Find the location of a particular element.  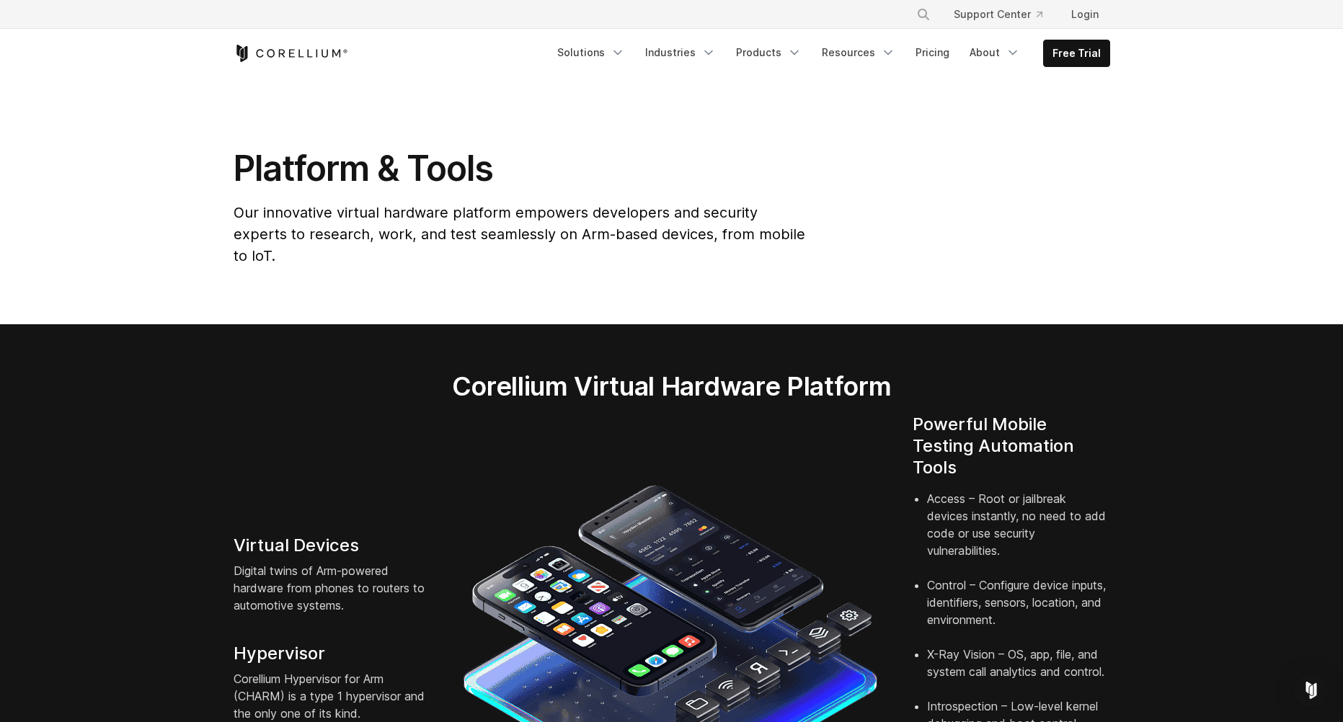

span: Our innovative virtual hardware platform empowers developers and security experts to research, wo... is located at coordinates (519, 234).